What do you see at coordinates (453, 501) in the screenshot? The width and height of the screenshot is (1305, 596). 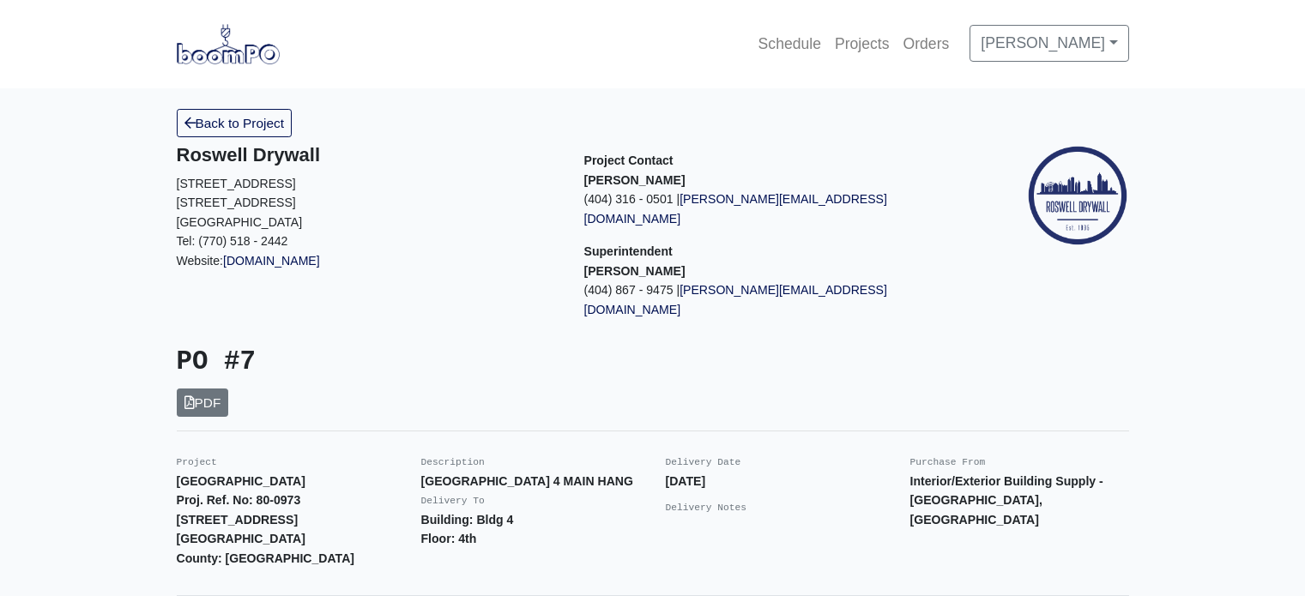 I see `small: Delivery To` at bounding box center [453, 501].